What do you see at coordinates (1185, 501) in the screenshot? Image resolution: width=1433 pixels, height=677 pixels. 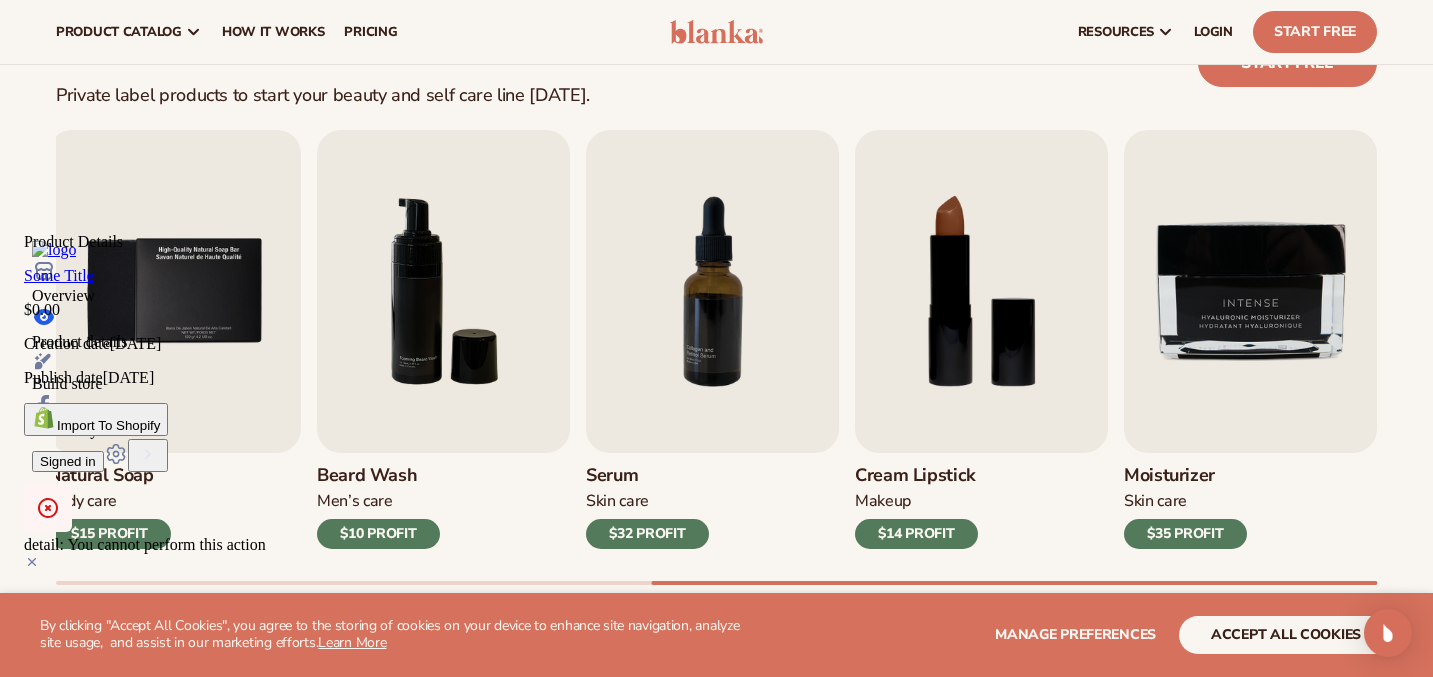 I see `div: Skin Care` at bounding box center [1185, 501].